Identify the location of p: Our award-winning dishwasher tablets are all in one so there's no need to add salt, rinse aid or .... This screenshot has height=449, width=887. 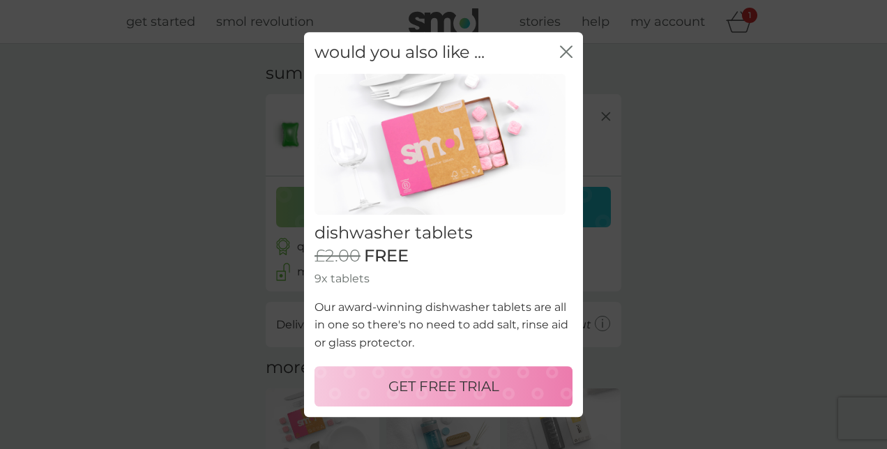
(443, 325).